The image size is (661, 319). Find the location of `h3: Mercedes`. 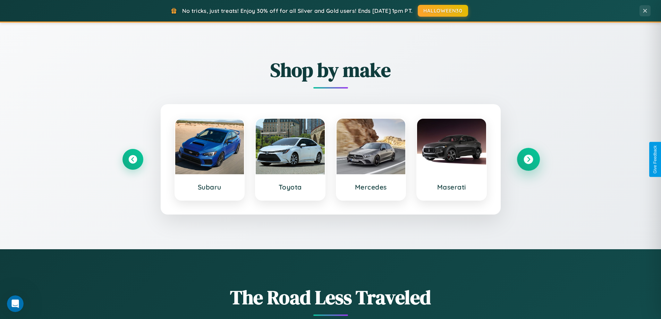

h3: Mercedes is located at coordinates (371, 187).